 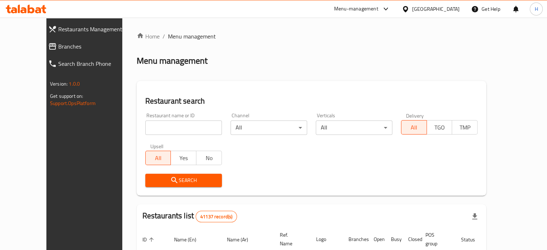 What do you see at coordinates (172, 61) in the screenshot?
I see `h2: Menu management` at bounding box center [172, 61].